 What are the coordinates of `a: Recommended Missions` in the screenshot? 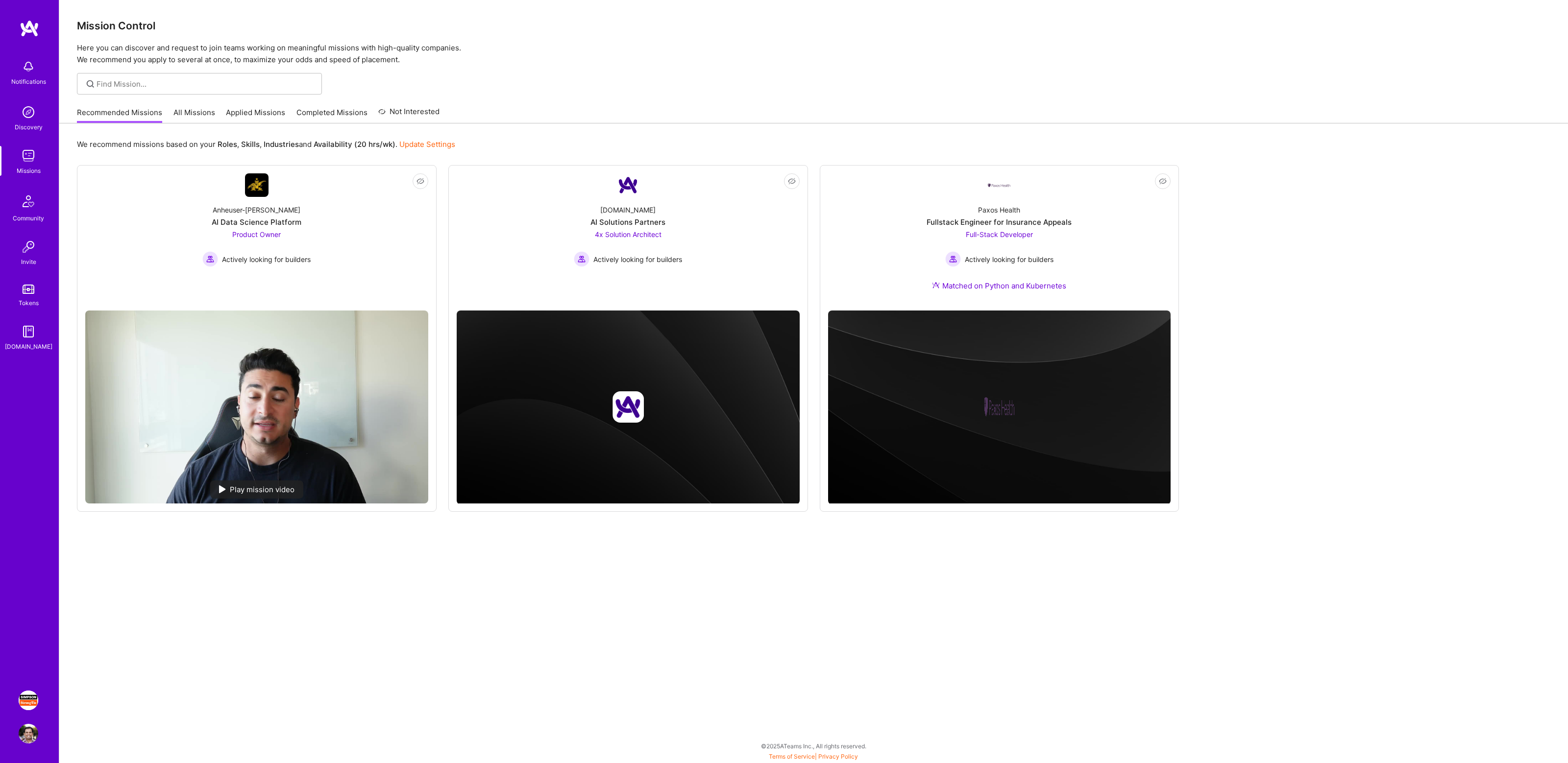 It's located at (120, 115).